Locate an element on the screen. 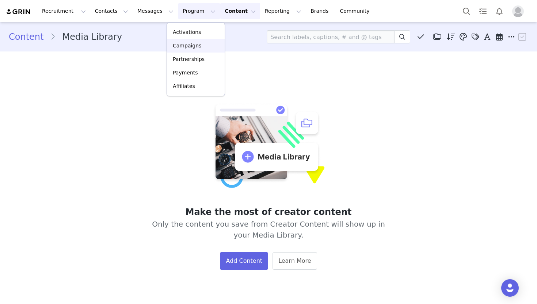  button: Recruitment is located at coordinates (64, 11).